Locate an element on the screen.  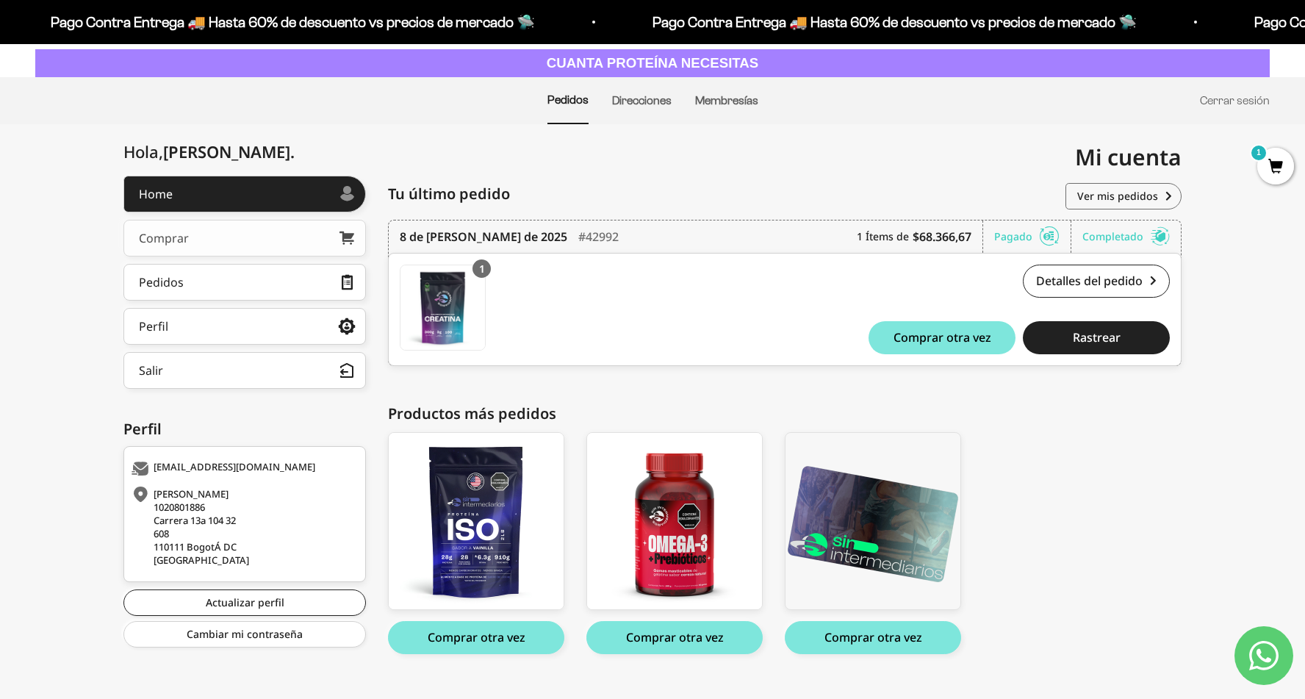
div: #42992 is located at coordinates (598, 237).